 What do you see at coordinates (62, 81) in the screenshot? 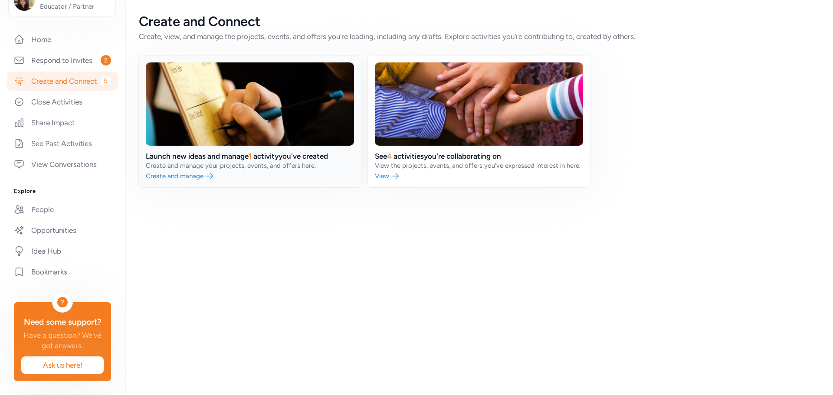
I see `a: Create and Connect5` at bounding box center [62, 81].